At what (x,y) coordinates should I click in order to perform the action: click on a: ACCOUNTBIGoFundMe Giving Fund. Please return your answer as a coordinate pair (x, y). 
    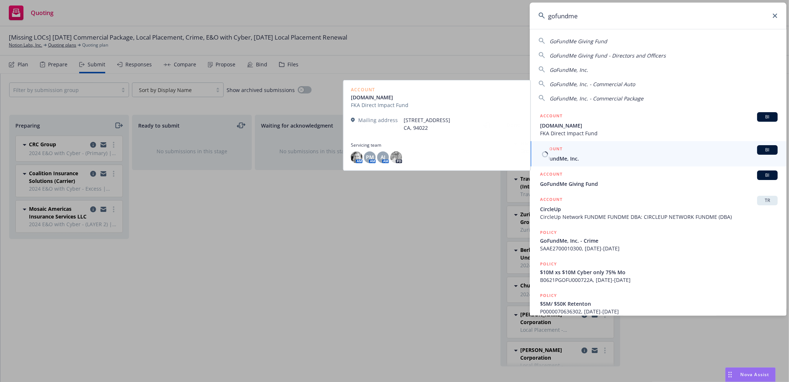
    Looking at the image, I should click on (658, 179).